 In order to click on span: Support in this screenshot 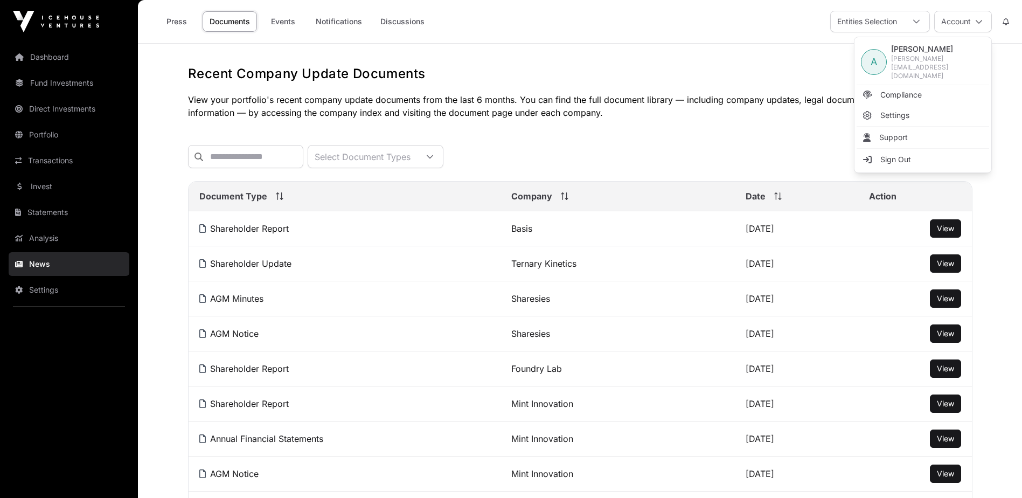, I will do `click(893, 137)`.